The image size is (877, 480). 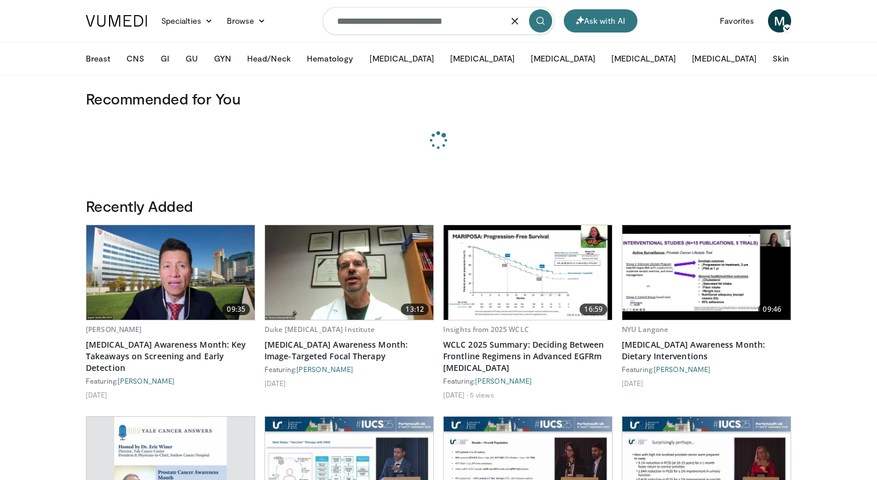 What do you see at coordinates (171, 272) in the screenshot?
I see `img: 06145a8c-f90b-49fb-ab9f-3f0d295637a1.620x360_q85_upscale.jpg` at bounding box center [171, 272].